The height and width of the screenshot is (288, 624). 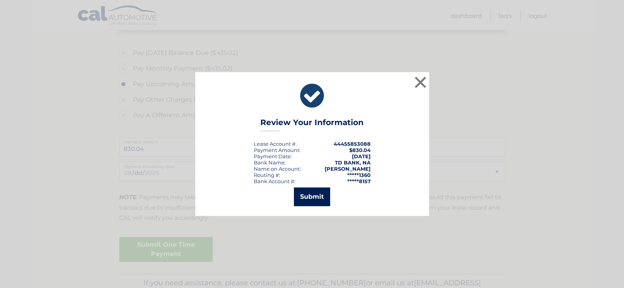 I want to click on span: $830.04, so click(x=360, y=150).